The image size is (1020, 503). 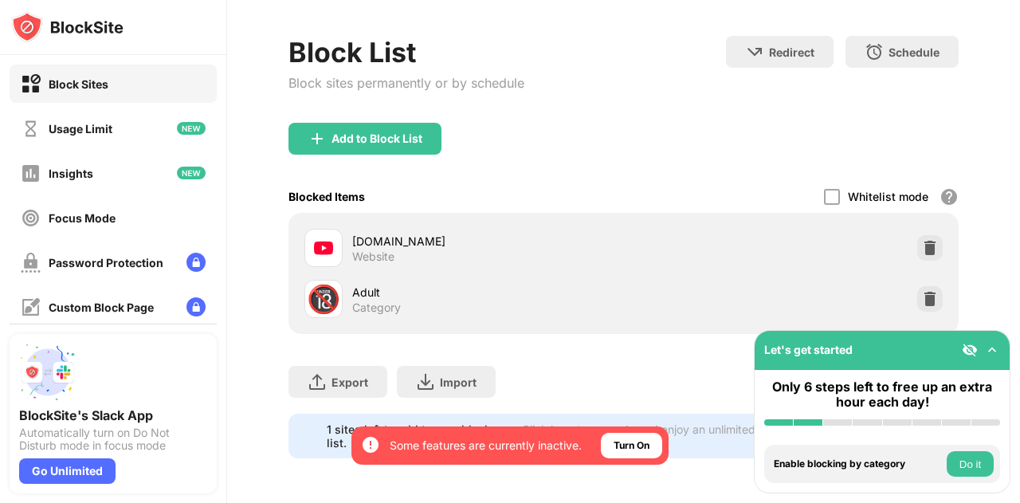 What do you see at coordinates (485, 445) in the screenshot?
I see `div: Some features are currently inactive.` at bounding box center [485, 445].